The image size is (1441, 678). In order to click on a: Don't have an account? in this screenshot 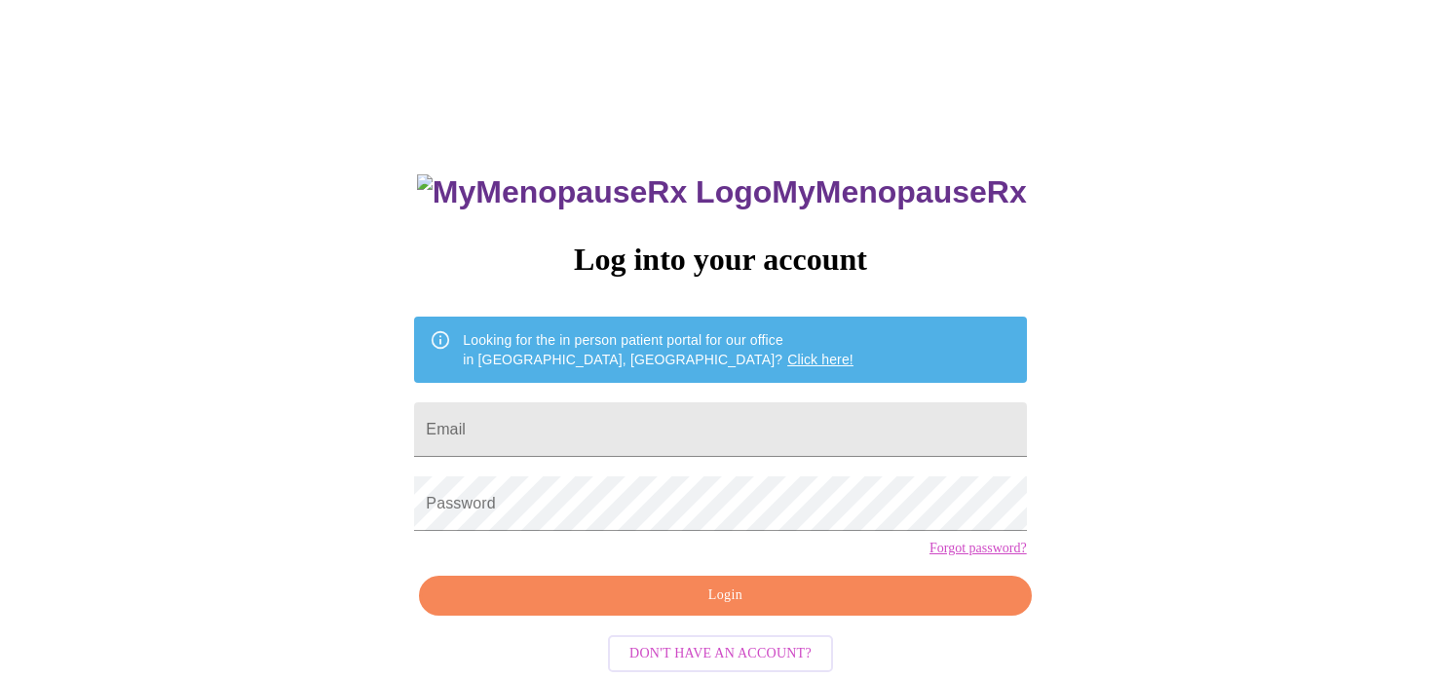, I will do `click(720, 652)`.